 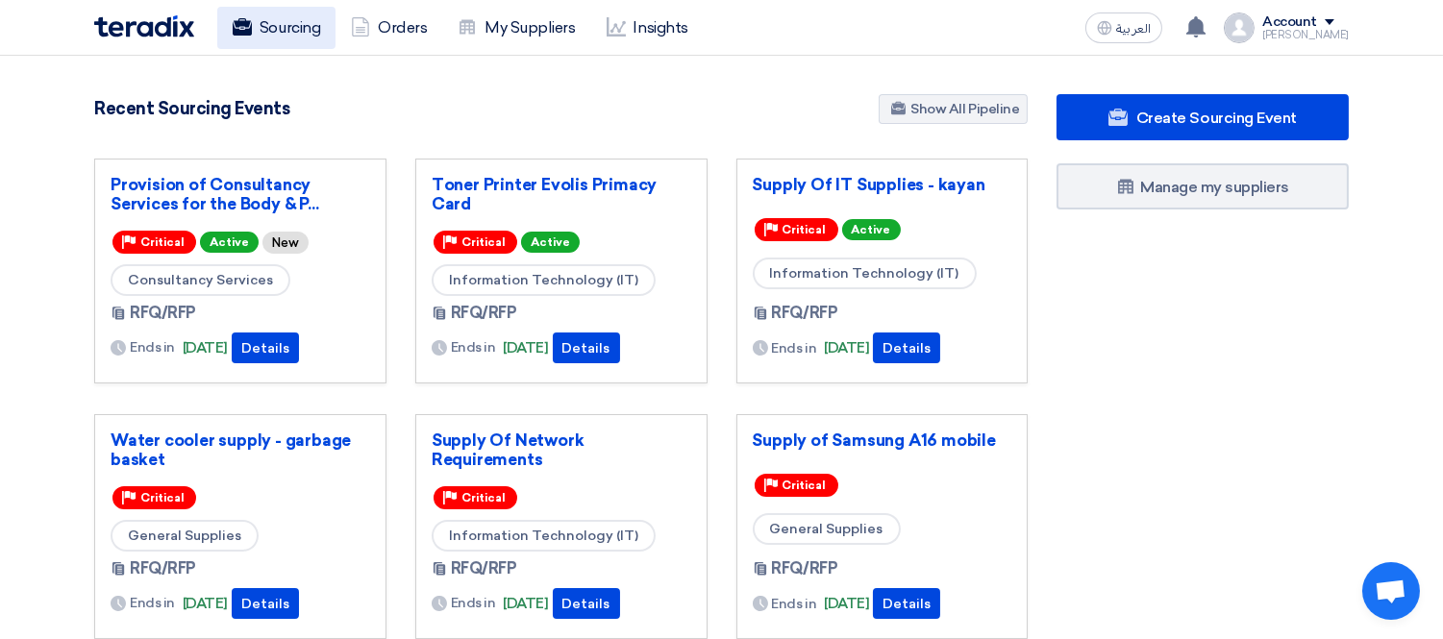 I want to click on div: Account, so click(x=1289, y=22).